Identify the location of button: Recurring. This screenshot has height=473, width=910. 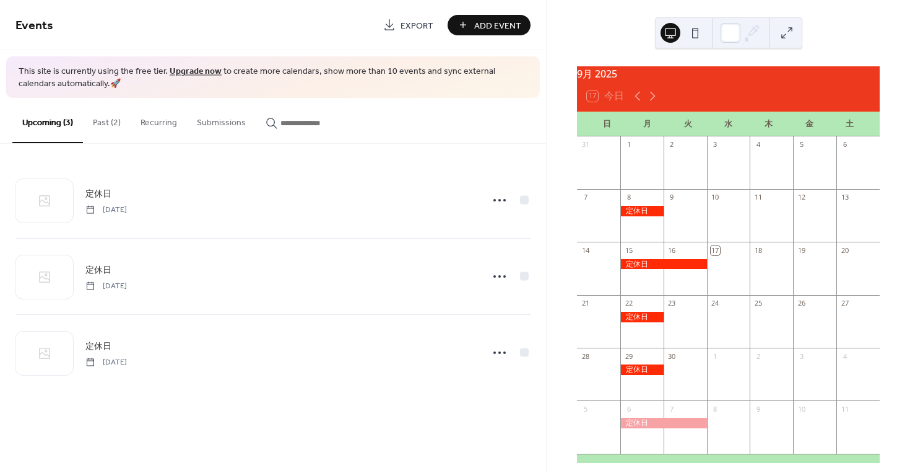
(159, 120).